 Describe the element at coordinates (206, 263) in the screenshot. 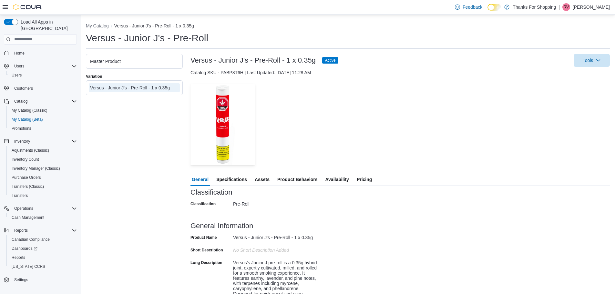

I see `label: Long Description` at that location.